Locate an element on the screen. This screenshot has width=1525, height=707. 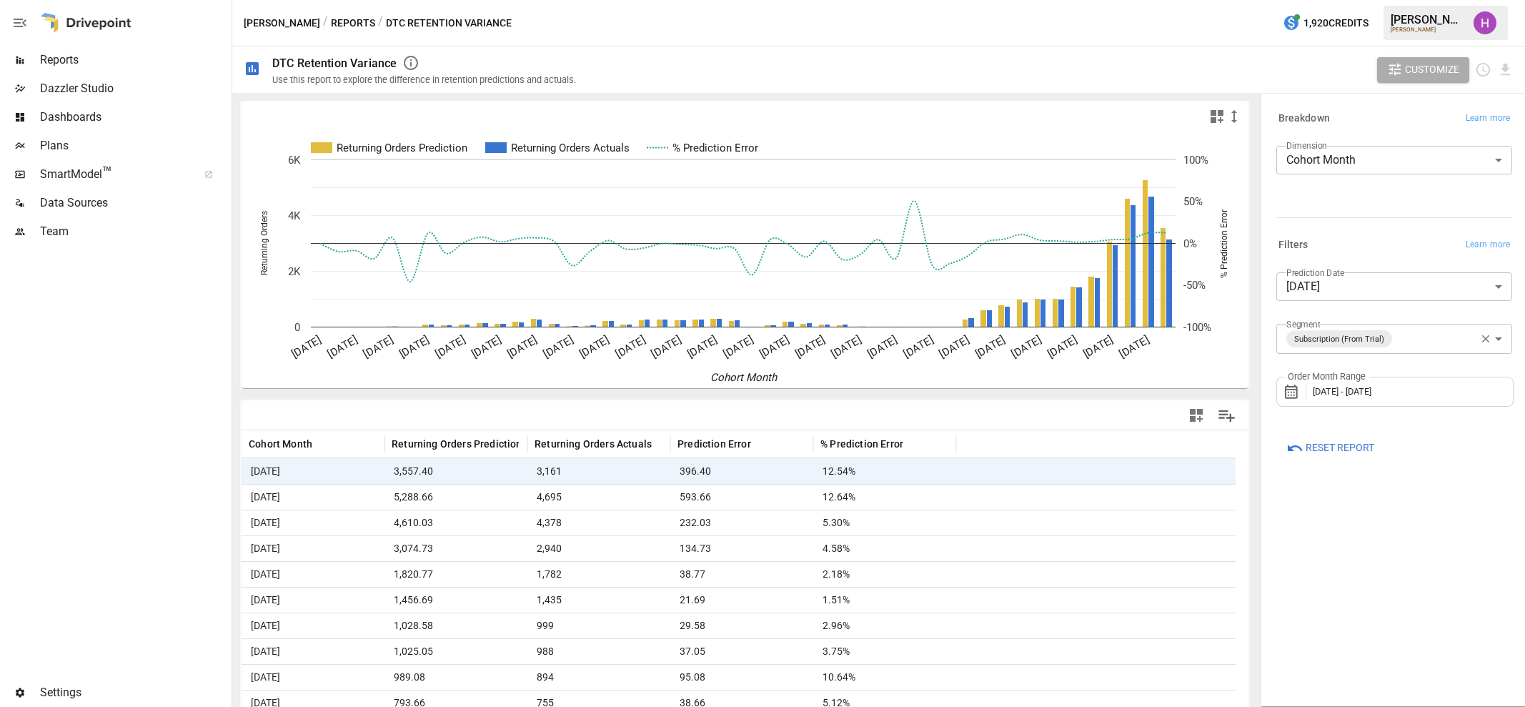
span: 3,557.40 is located at coordinates (413, 471).